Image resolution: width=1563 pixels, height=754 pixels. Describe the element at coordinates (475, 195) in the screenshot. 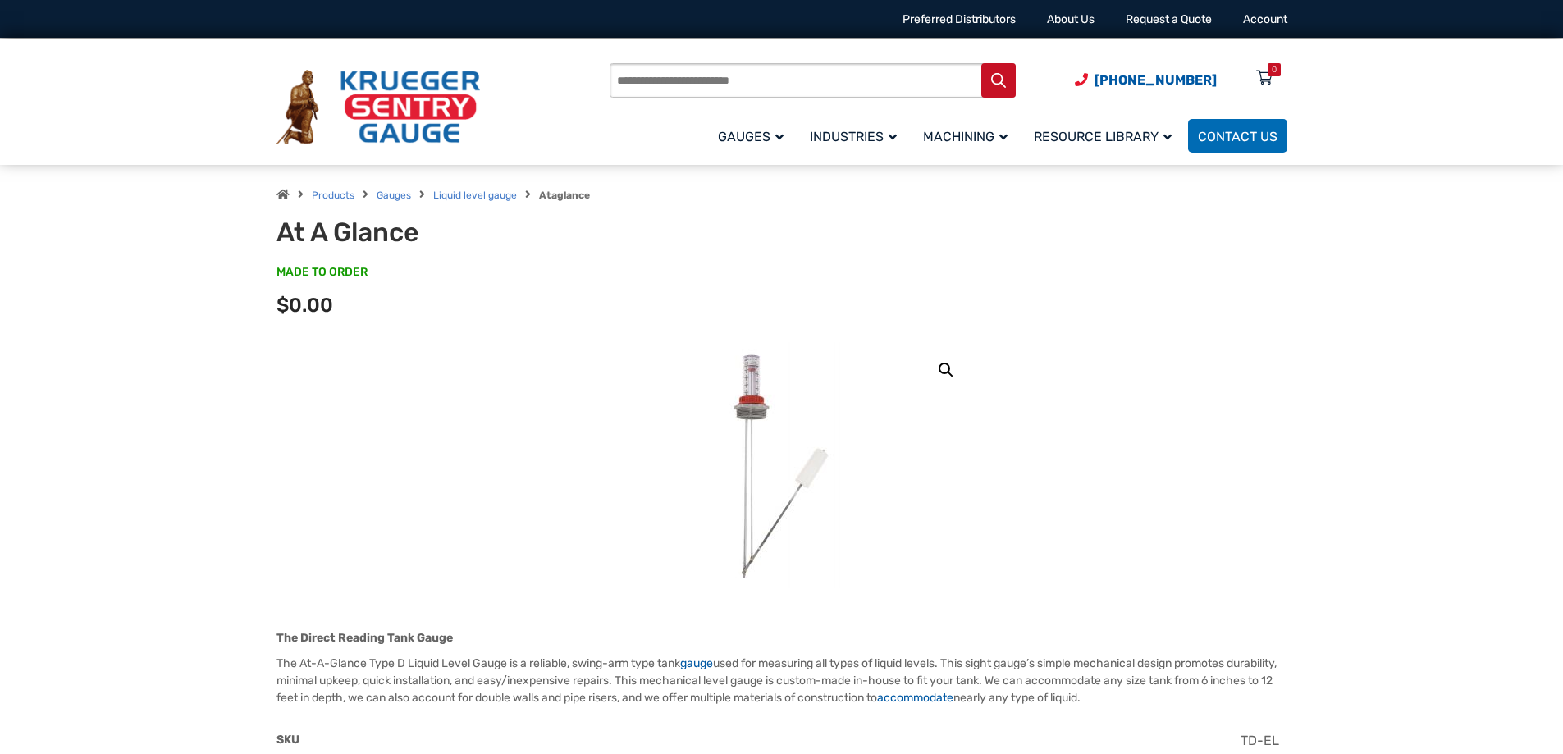

I see `a: Liquid level gauge` at that location.